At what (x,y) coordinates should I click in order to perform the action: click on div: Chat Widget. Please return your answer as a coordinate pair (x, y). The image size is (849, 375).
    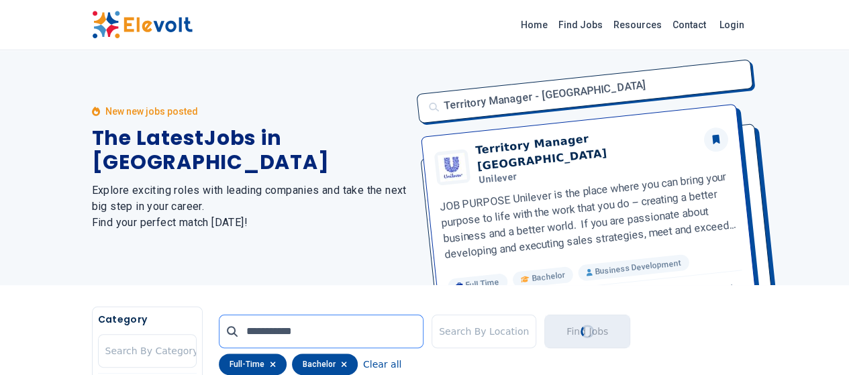
    Looking at the image, I should click on (816, 343).